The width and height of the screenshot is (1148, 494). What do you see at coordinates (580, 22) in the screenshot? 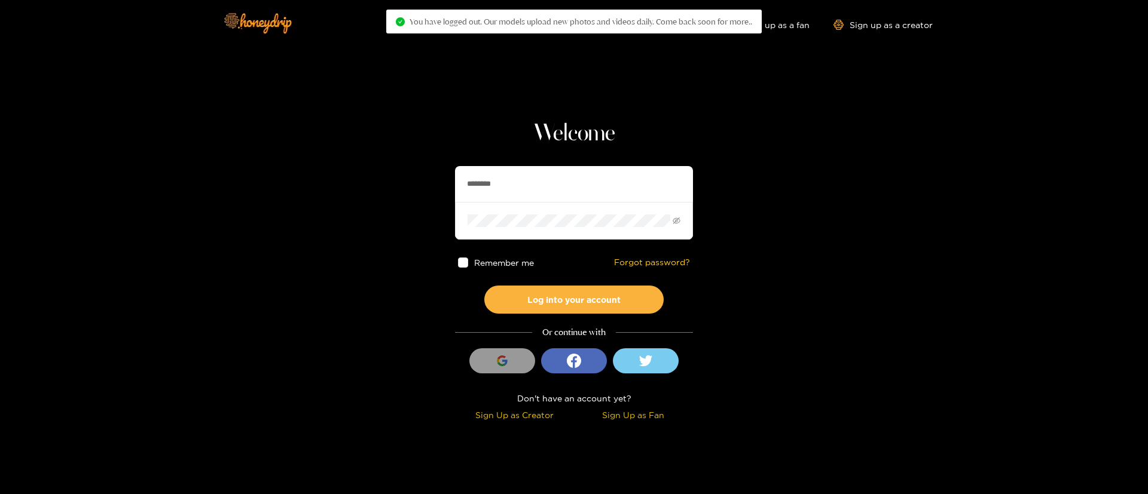
I see `span: You have logged out. Our models upload new photos and videos daily. Come back soon for more..` at bounding box center [580, 22].